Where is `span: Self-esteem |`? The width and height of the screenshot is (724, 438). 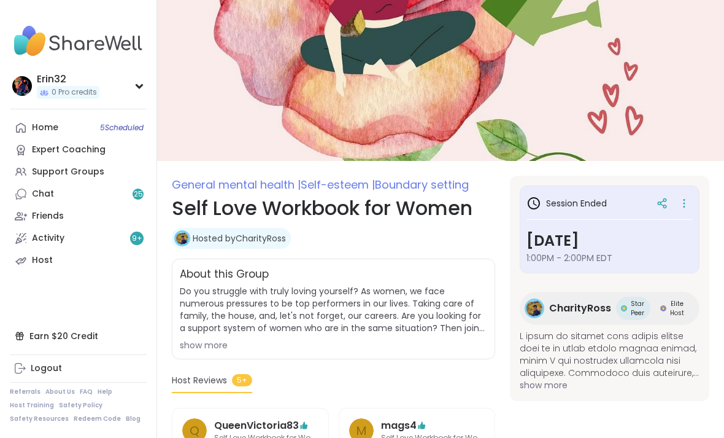 span: Self-esteem | is located at coordinates (338, 184).